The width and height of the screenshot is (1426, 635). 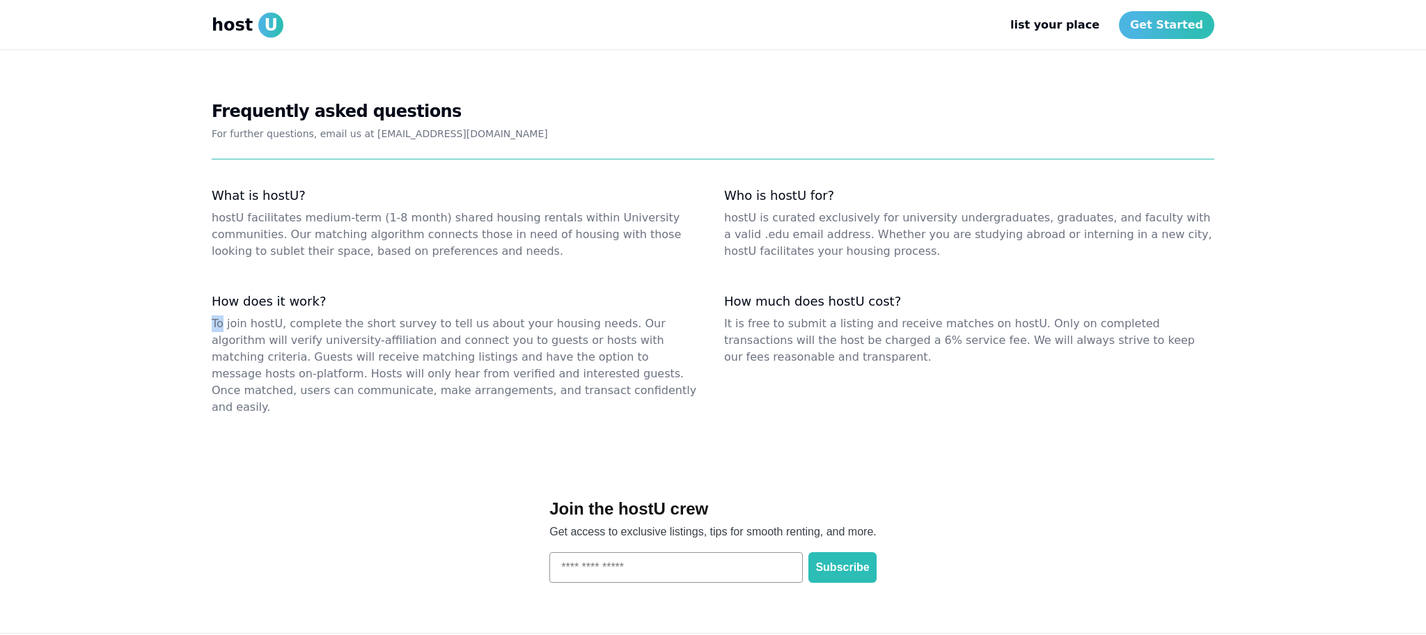 I want to click on dt: What is hostU?, so click(x=457, y=196).